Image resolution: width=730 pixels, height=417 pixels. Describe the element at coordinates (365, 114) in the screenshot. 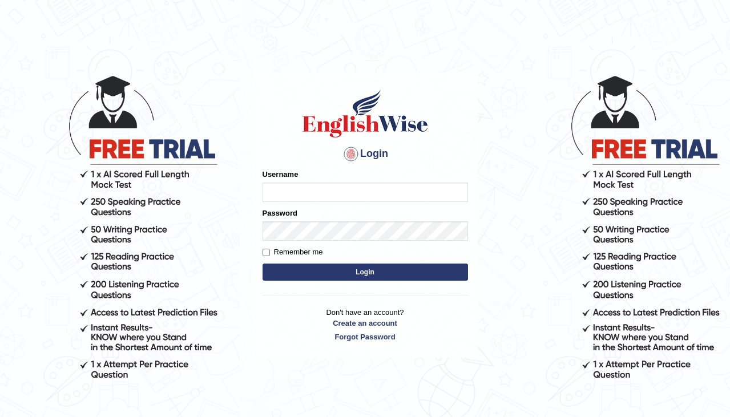

I see `img: Logo of English Wise sign in for intelligent practice with AI` at that location.